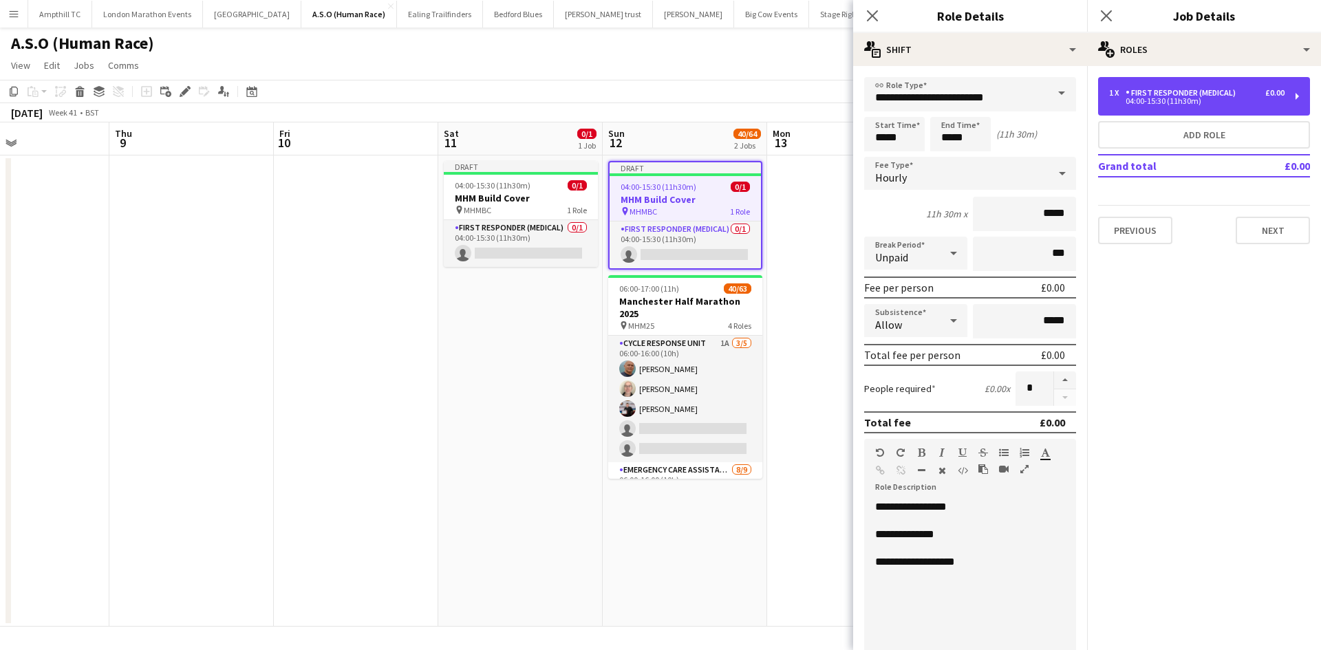 The image size is (1321, 650). I want to click on div: Fee per person, so click(899, 288).